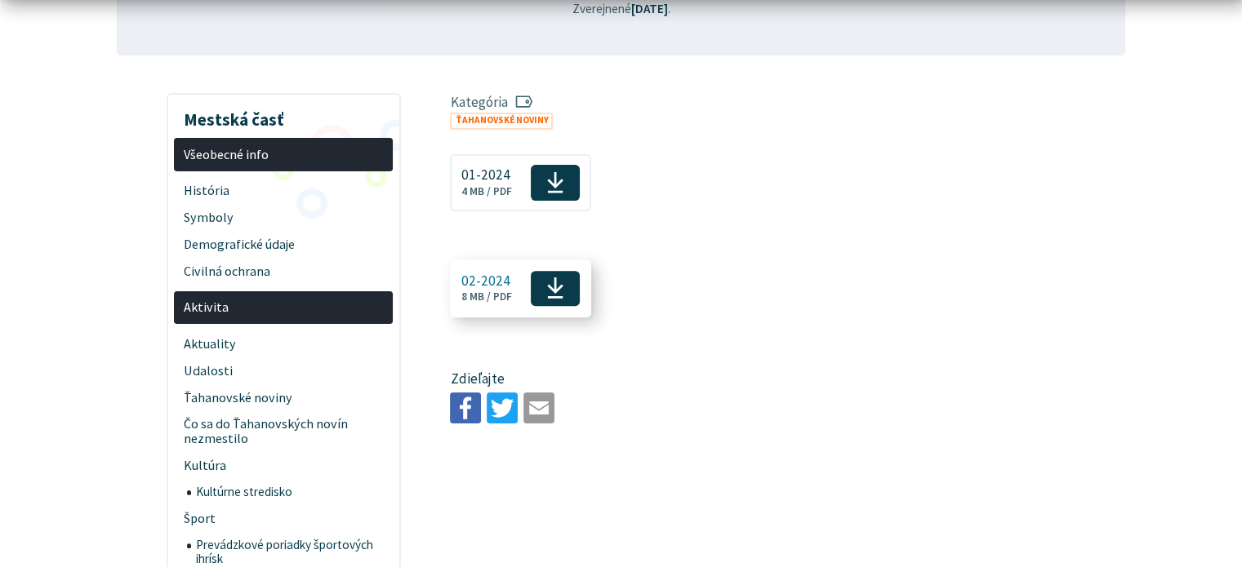 The height and width of the screenshot is (567, 1242). Describe the element at coordinates (283, 432) in the screenshot. I see `span: Čo sa do Ťahanovských novín nezmestilo` at that location.